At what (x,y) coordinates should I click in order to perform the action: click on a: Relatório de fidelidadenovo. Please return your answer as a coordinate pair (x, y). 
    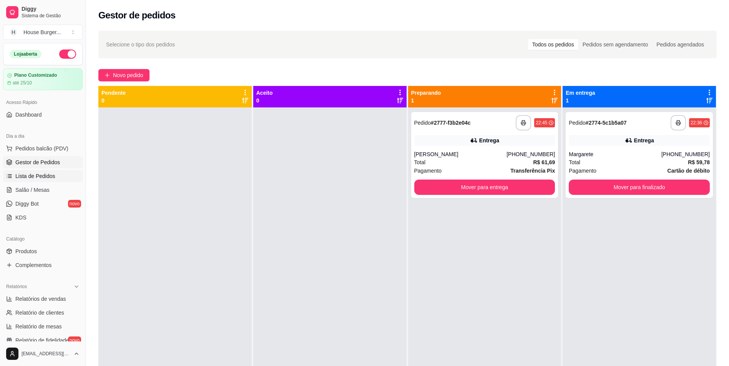
    Looking at the image, I should click on (43, 341).